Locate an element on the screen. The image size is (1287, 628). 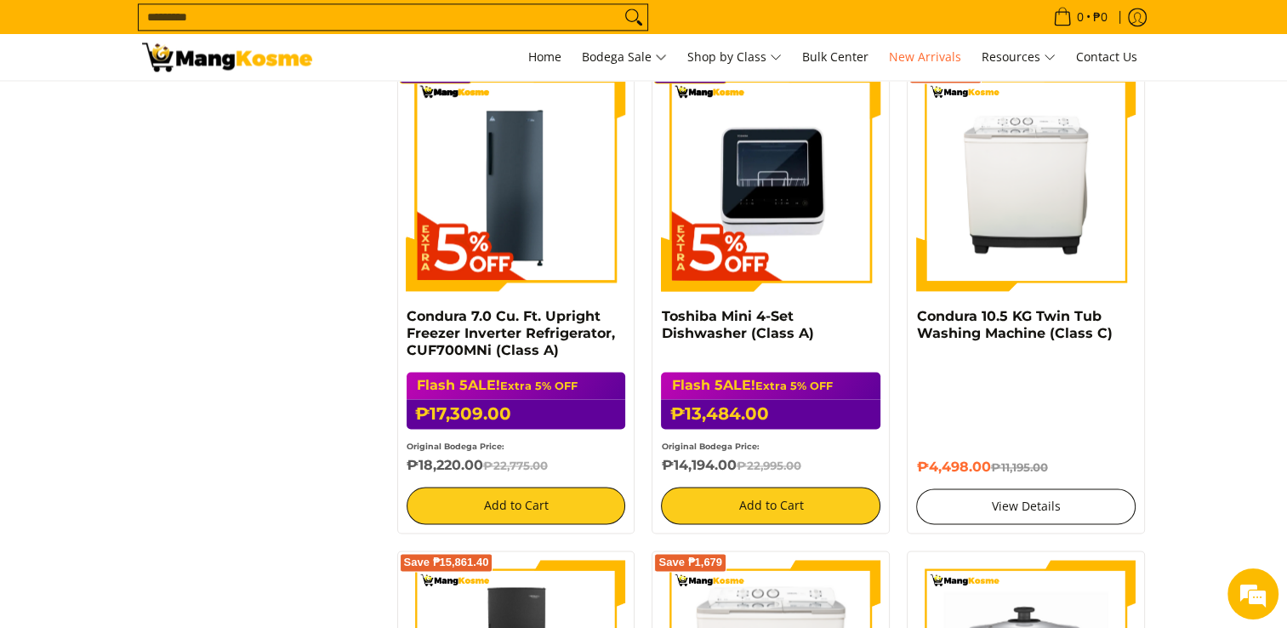
a: Bulk Center is located at coordinates (836, 57).